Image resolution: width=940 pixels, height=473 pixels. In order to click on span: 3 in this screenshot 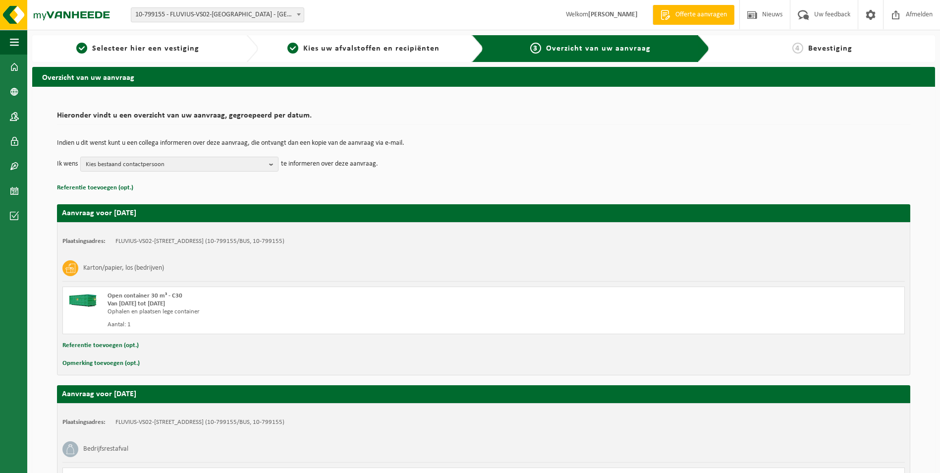, I will do `click(536, 48)`.